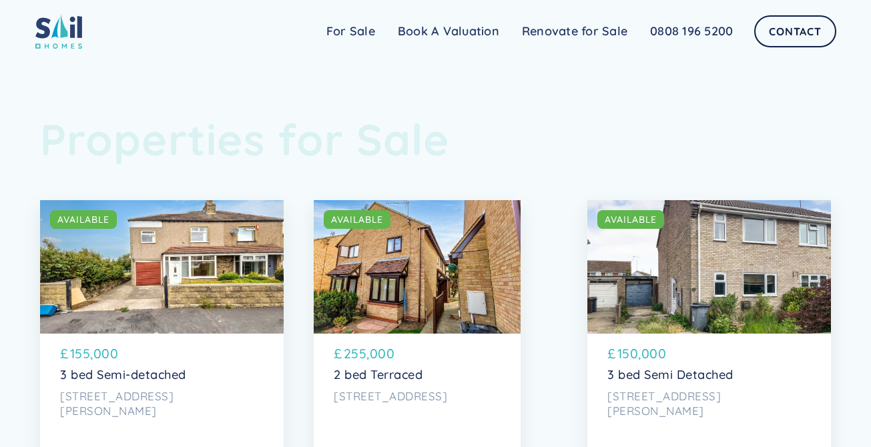 Image resolution: width=871 pixels, height=447 pixels. I want to click on h1: Properties for Sale, so click(435, 140).